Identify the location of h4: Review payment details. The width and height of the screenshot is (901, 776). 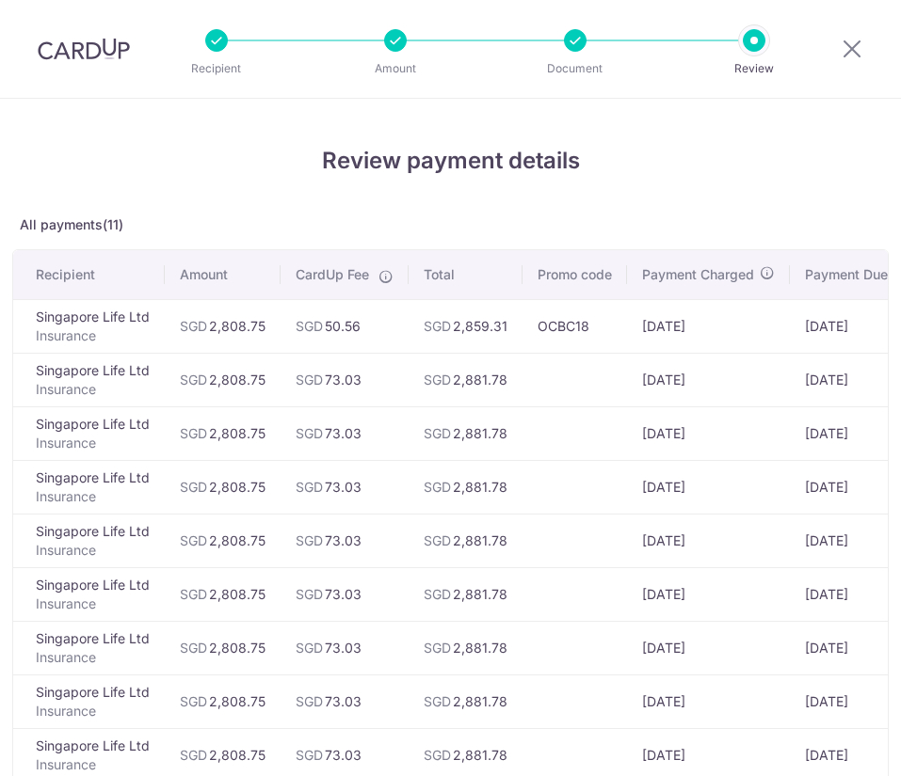
(450, 161).